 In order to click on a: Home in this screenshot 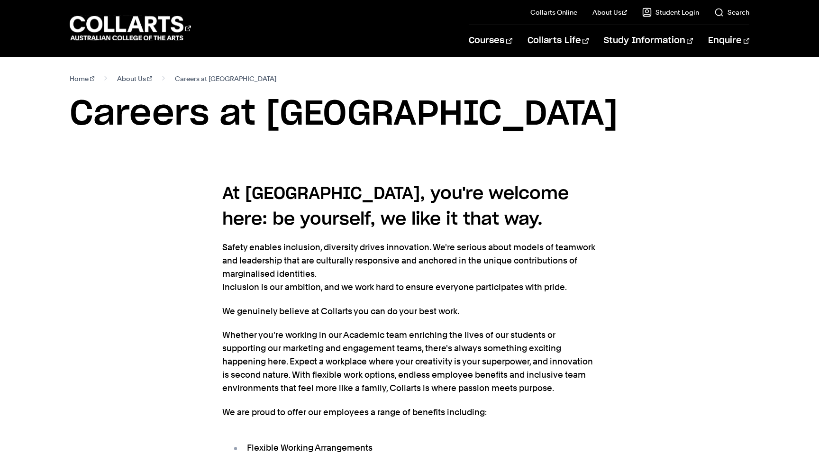, I will do `click(82, 79)`.